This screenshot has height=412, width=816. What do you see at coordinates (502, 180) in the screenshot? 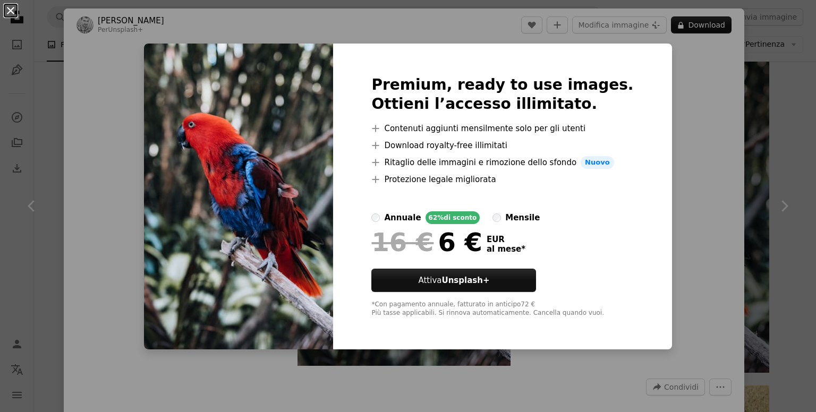
I see `li: Protezione legale migliorata` at bounding box center [502, 180].